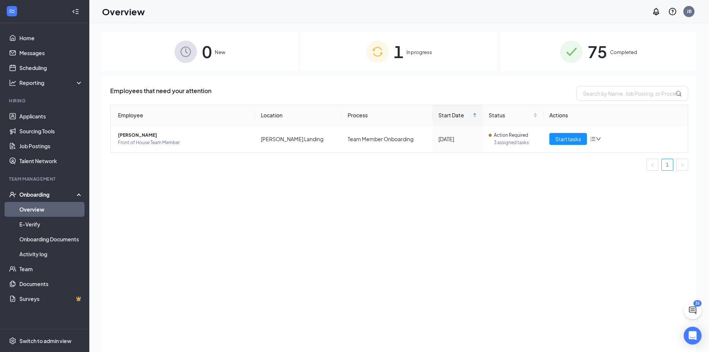 This screenshot has width=709, height=352. What do you see at coordinates (515, 143) in the screenshot?
I see `span: 3 assigned tasks` at bounding box center [515, 143].